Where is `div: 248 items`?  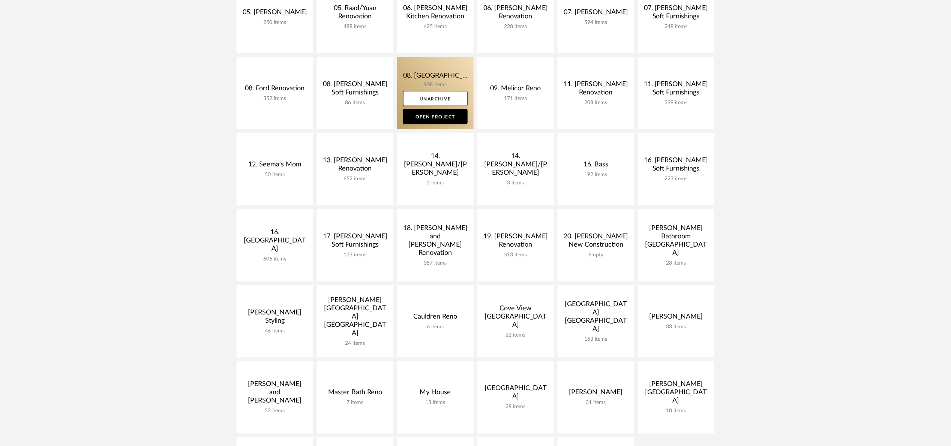
div: 248 items is located at coordinates (676, 27).